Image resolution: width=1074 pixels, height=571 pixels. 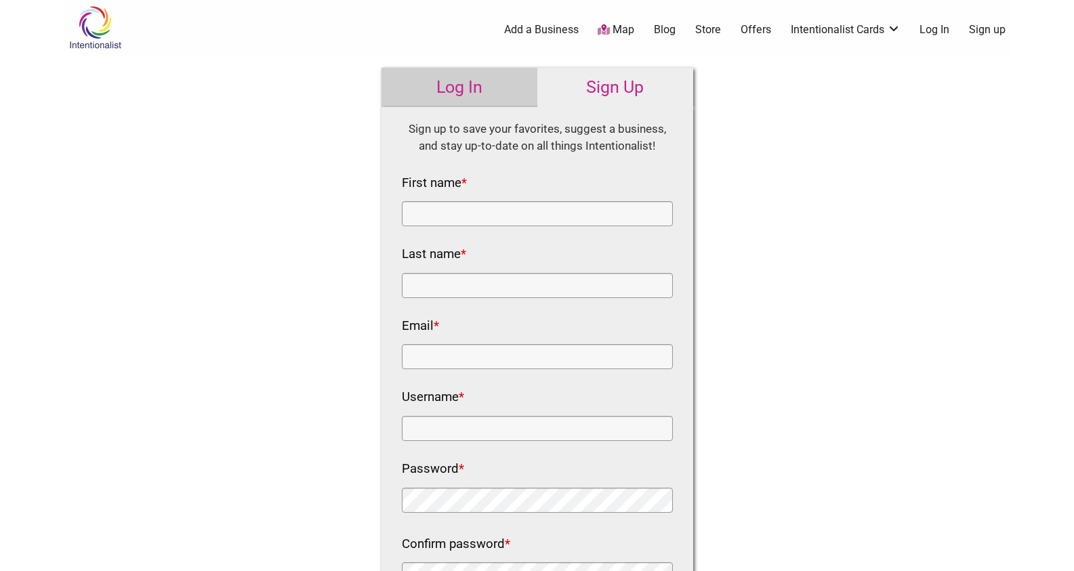 What do you see at coordinates (456, 545) in the screenshot?
I see `label: Confirm password` at bounding box center [456, 545].